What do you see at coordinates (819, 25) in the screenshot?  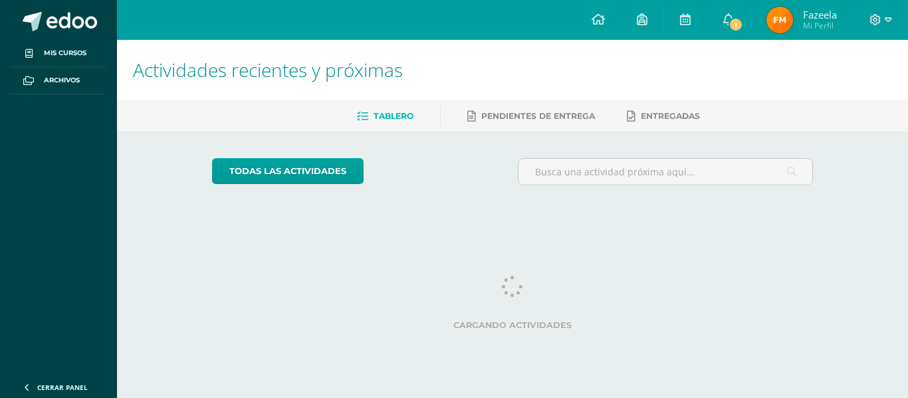 I see `span: Mi Perfil` at bounding box center [819, 25].